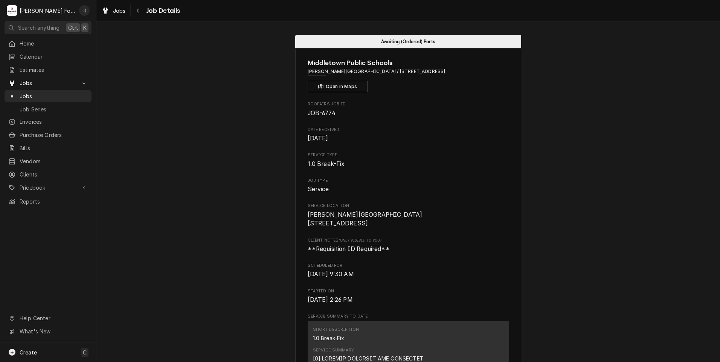  Describe the element at coordinates (53, 201) in the screenshot. I see `span: Reports` at that location.